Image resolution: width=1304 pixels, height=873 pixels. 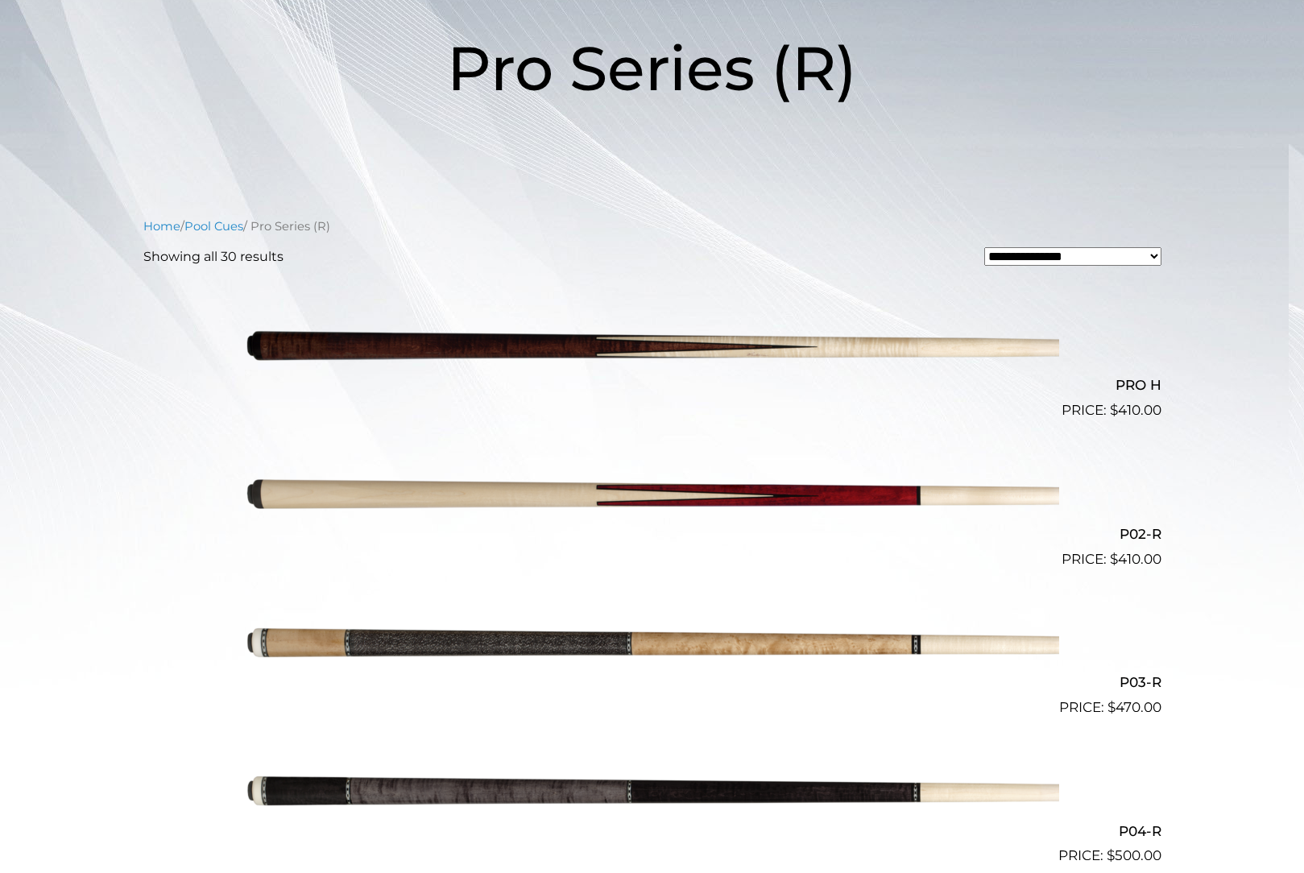 What do you see at coordinates (652, 796) in the screenshot?
I see `a: P04-R $500.00` at bounding box center [652, 796].